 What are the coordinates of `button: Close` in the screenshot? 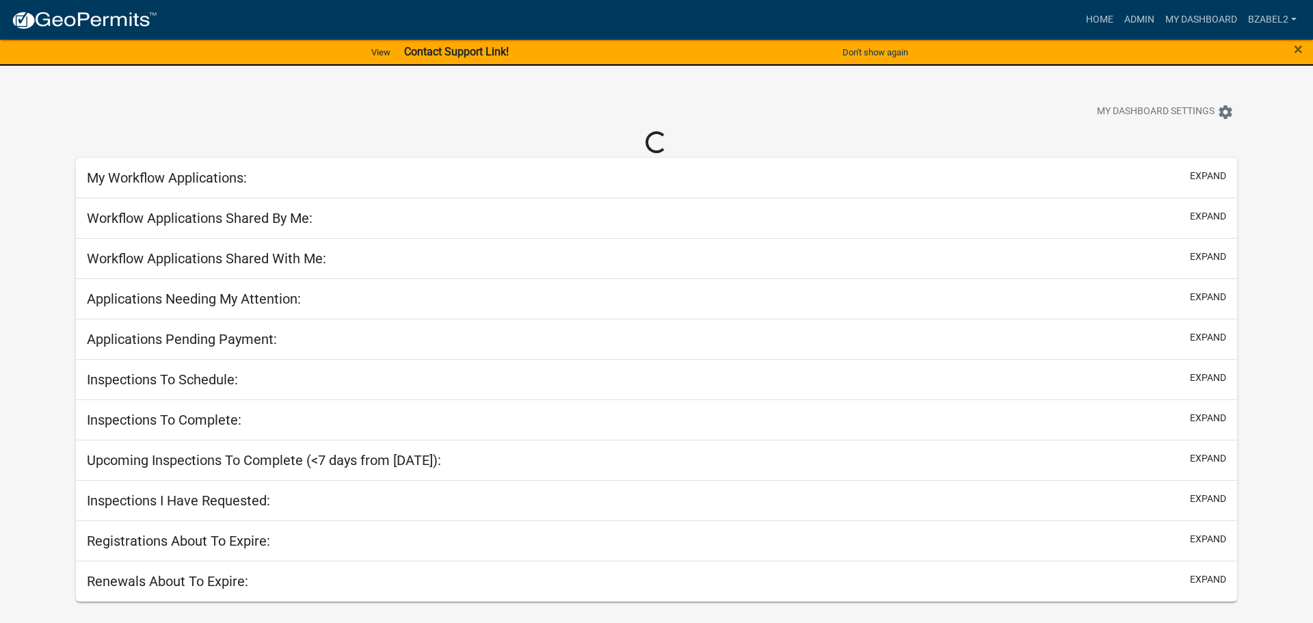 It's located at (1298, 49).